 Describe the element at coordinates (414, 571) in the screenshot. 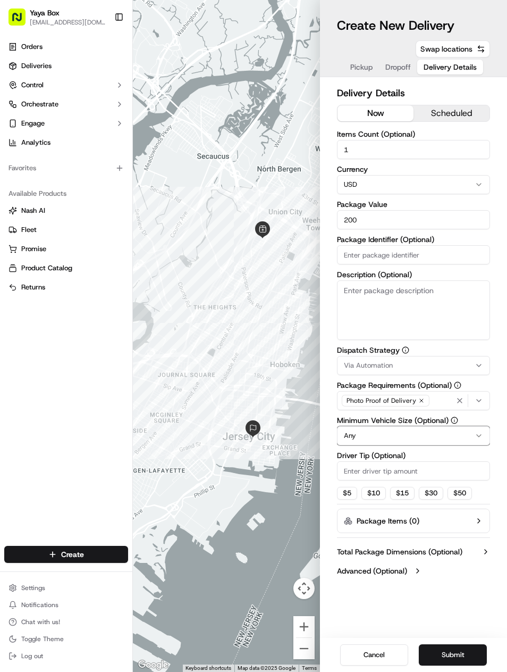

I see `button: Advanced (Optional)` at that location.